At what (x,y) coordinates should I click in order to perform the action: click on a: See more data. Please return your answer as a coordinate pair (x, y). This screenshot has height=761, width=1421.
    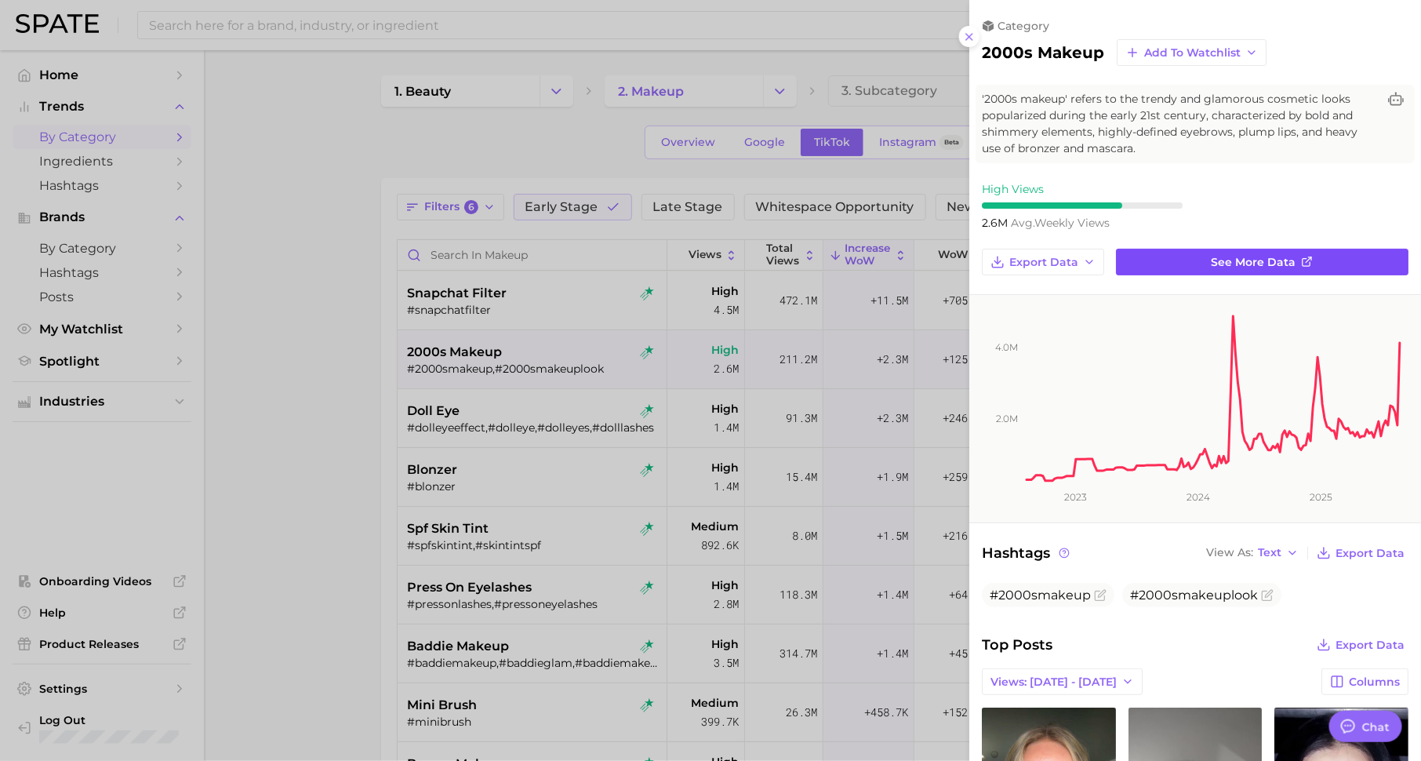
    Looking at the image, I should click on (1262, 262).